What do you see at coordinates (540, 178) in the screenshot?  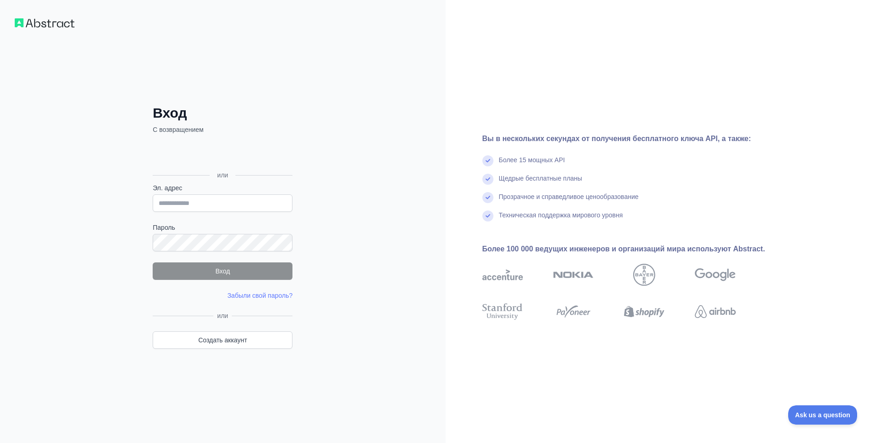 I see `ya-tr-span: Щедрые бесплатные планы` at bounding box center [540, 178].